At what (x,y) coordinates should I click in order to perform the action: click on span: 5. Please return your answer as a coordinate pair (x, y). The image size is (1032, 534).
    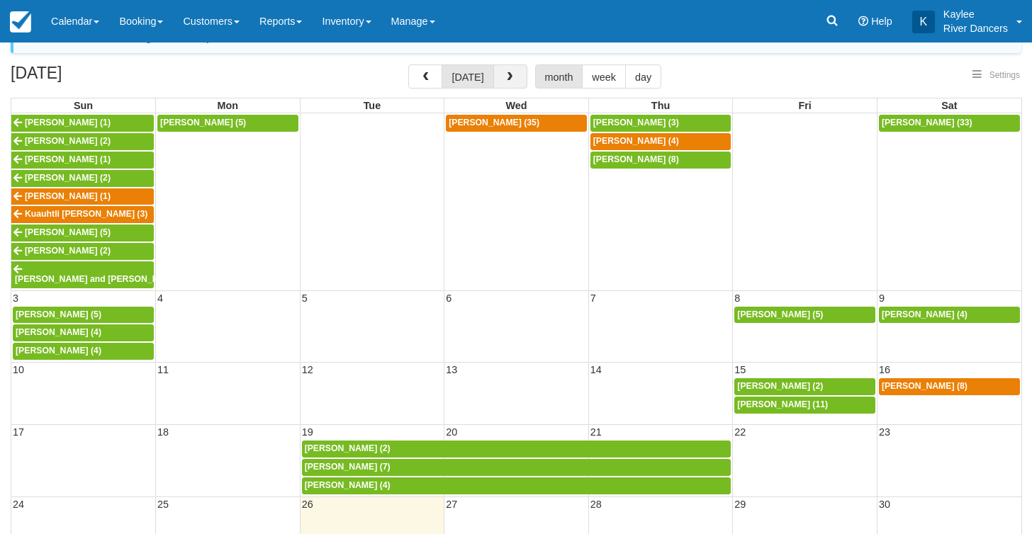
    Looking at the image, I should click on (305, 298).